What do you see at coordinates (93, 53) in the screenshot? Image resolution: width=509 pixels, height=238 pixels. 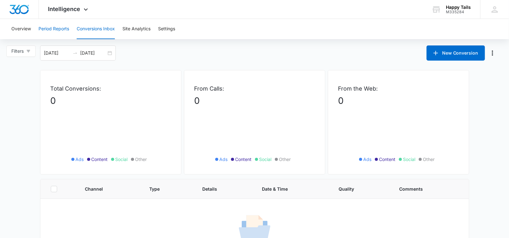 I see `input: End date` at bounding box center [93, 53].